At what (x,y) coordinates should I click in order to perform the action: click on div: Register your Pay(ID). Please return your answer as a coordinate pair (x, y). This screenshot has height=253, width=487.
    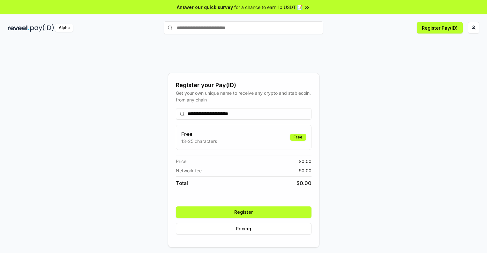
    Looking at the image, I should click on (243, 85).